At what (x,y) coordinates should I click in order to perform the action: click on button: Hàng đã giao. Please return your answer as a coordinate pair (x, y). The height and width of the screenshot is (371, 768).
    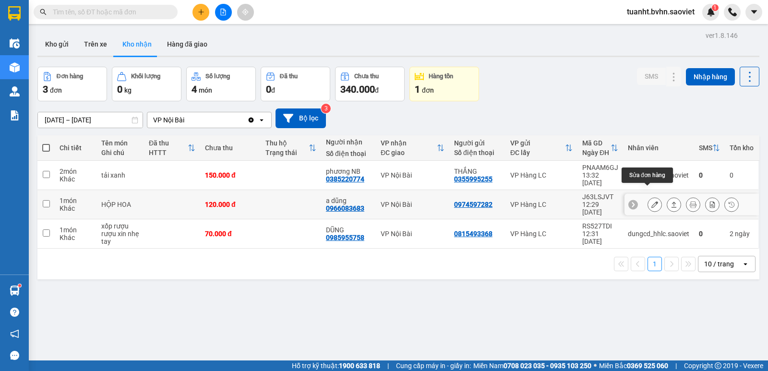
    Looking at the image, I should click on (187, 44).